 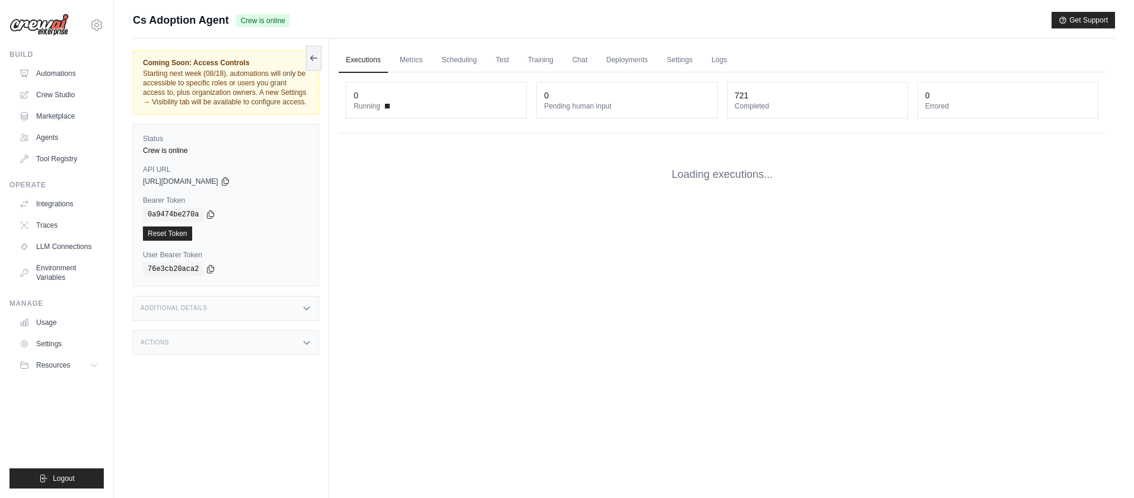 I want to click on span: Running, so click(x=366, y=106).